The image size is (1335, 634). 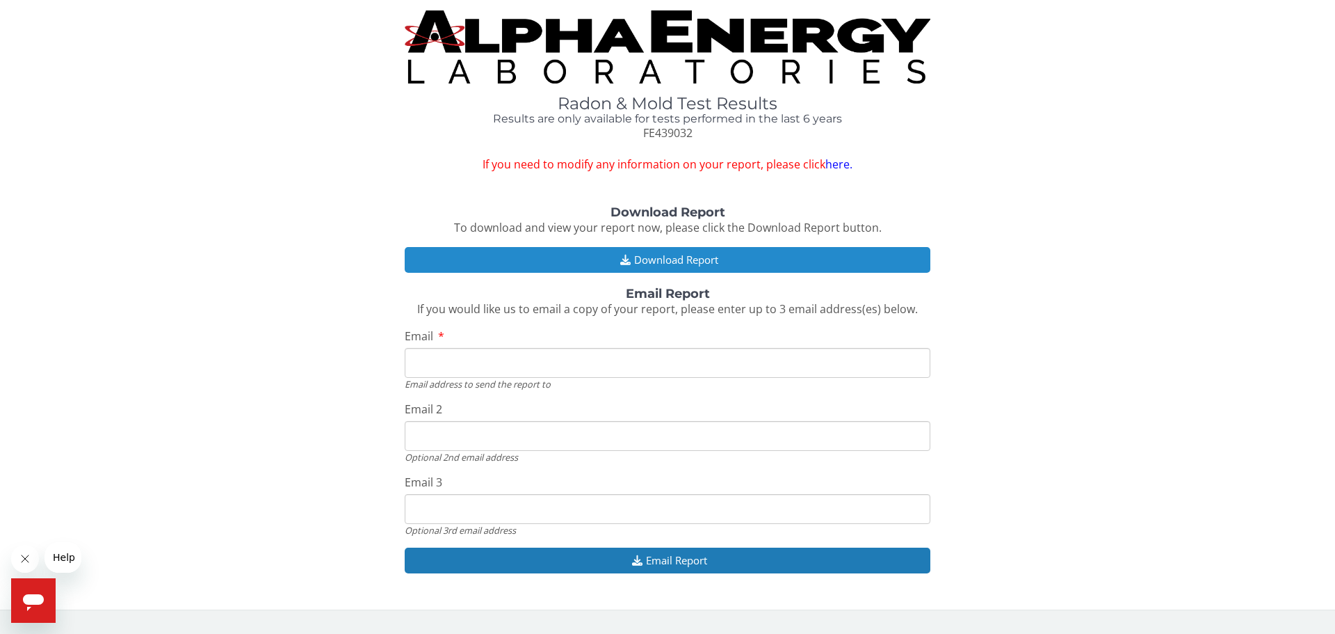 What do you see at coordinates (668, 384) in the screenshot?
I see `div: Email address to send the report to` at bounding box center [668, 384].